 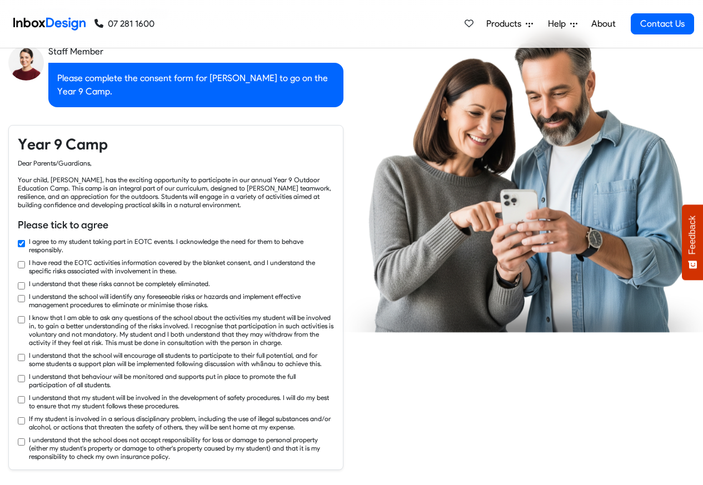 I want to click on div: Staff Member, so click(x=196, y=52).